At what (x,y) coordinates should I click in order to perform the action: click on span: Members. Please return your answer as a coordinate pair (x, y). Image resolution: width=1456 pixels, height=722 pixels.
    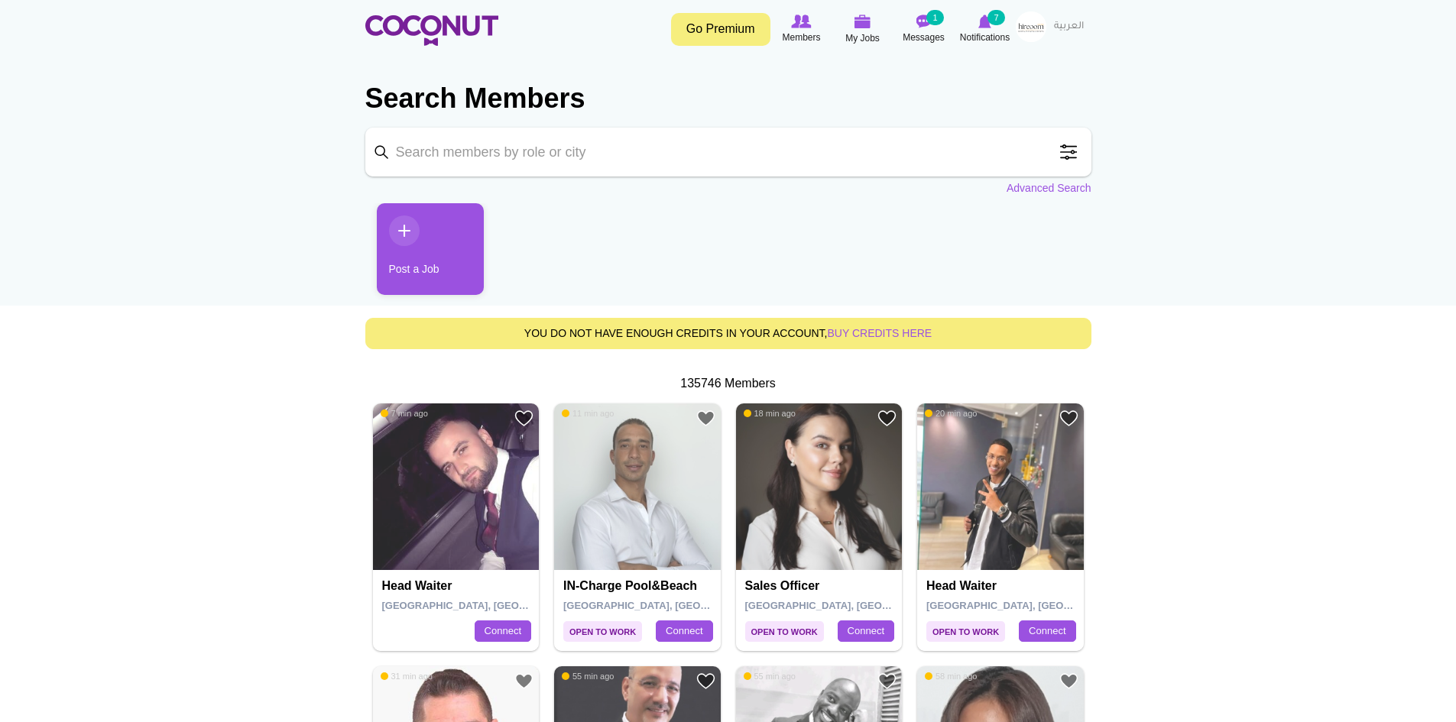
    Looking at the image, I should click on (801, 37).